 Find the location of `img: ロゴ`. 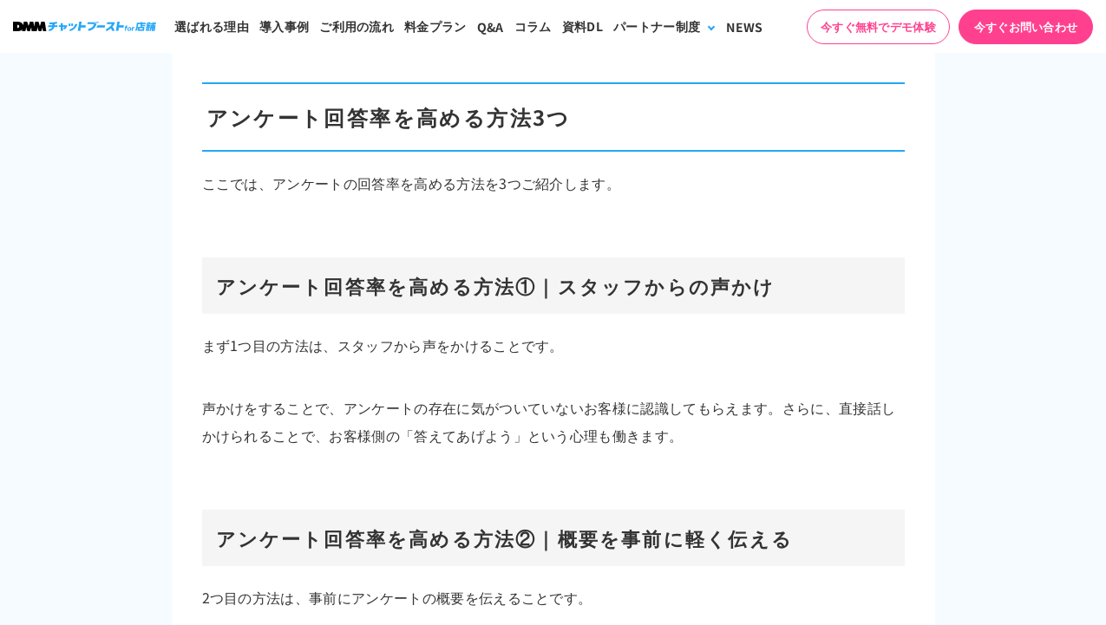

img: ロゴ is located at coordinates (84, 26).